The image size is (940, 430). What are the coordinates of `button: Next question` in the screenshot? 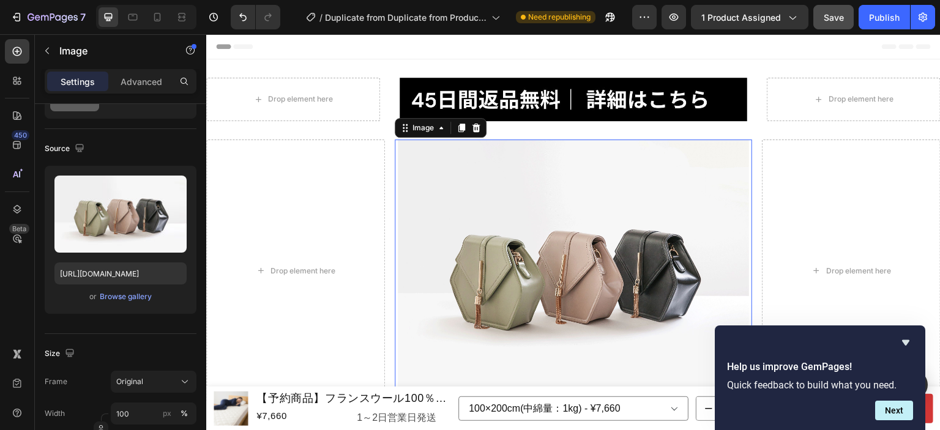 It's located at (894, 411).